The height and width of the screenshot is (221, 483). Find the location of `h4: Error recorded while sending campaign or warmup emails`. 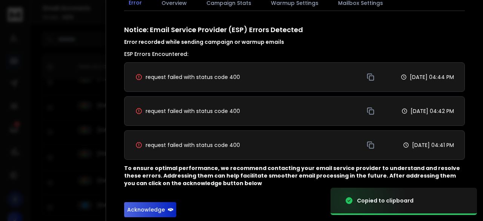

h4: Error recorded while sending campaign or warmup emails is located at coordinates (294, 42).